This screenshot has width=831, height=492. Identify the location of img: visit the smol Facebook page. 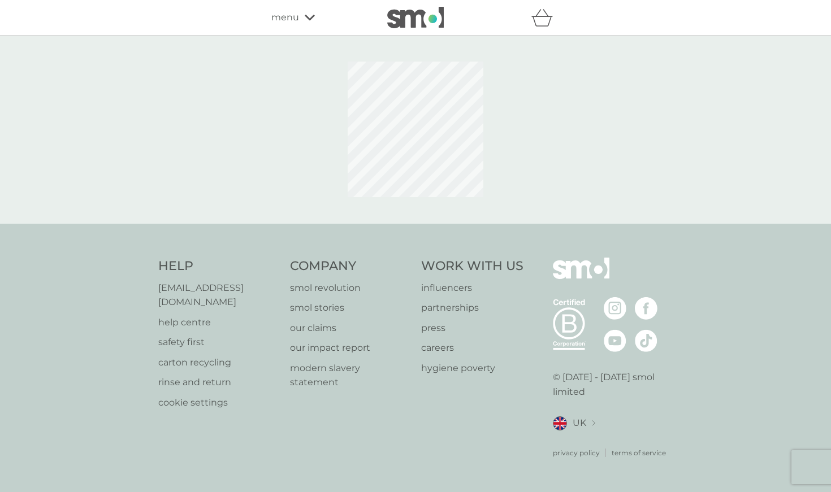
(646, 309).